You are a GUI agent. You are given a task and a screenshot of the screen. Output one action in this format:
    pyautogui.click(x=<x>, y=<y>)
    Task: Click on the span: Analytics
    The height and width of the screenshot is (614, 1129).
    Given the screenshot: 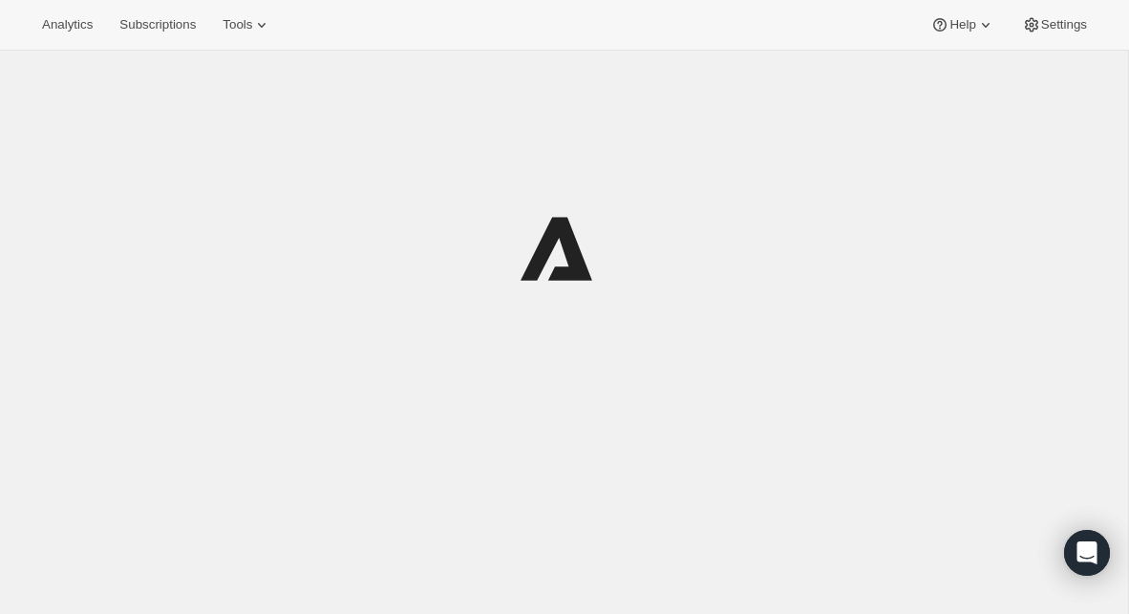 What is the action you would take?
    pyautogui.click(x=67, y=25)
    